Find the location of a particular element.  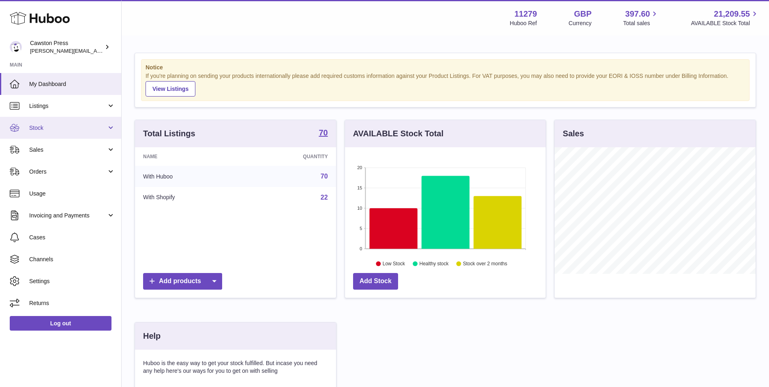

span: 21,209.55 is located at coordinates (732, 14).